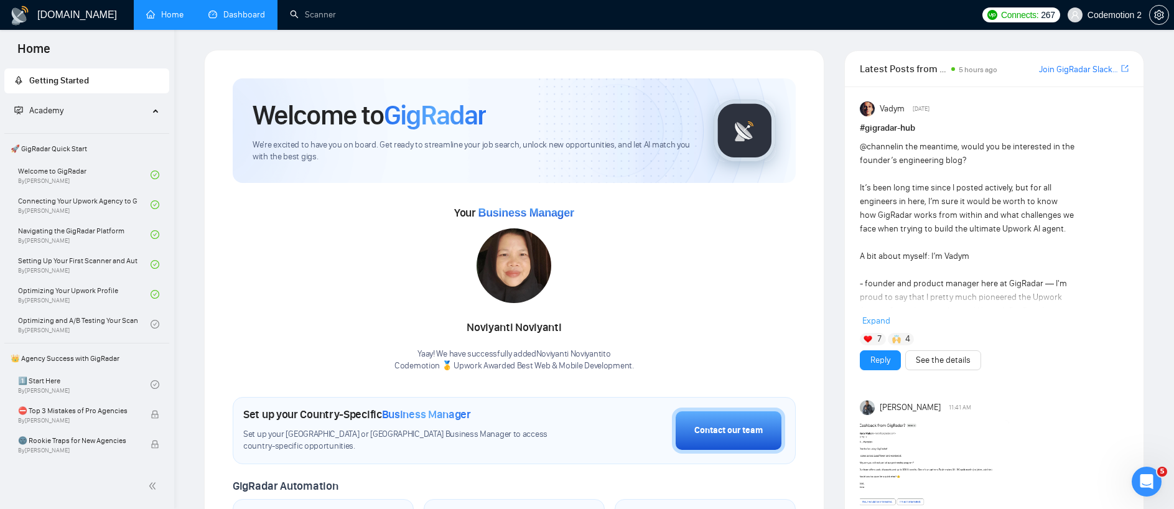  I want to click on span: GigRadar, so click(435, 115).